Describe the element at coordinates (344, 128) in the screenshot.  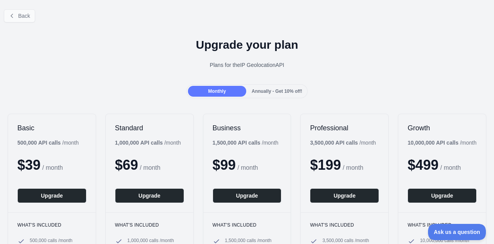
I see `h2: Professional` at that location.